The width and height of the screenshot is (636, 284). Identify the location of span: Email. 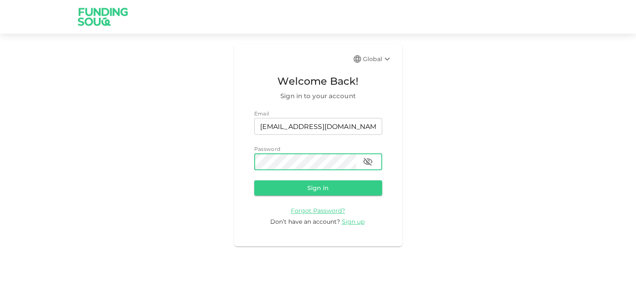
(262, 113).